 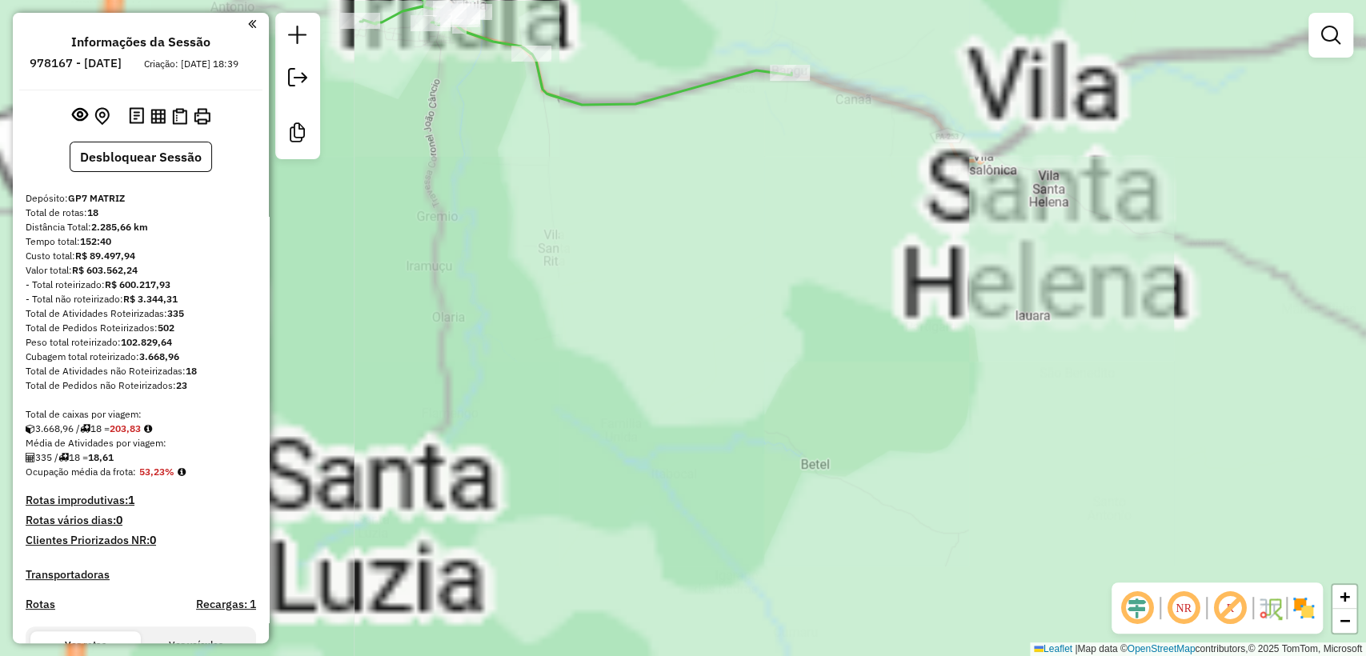 I want to click on a: OpenStreetMap, so click(x=1162, y=649).